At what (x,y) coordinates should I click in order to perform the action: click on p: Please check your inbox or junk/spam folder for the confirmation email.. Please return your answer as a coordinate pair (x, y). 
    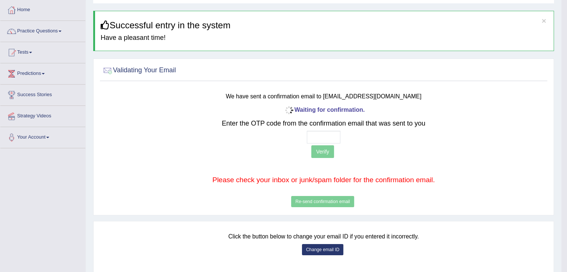
    Looking at the image, I should click on (324, 180).